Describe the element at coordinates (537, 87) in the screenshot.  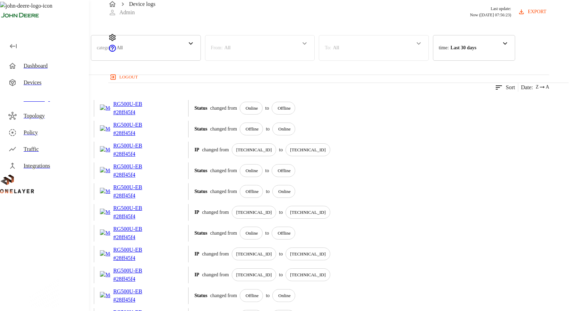
I see `span: Z` at that location.